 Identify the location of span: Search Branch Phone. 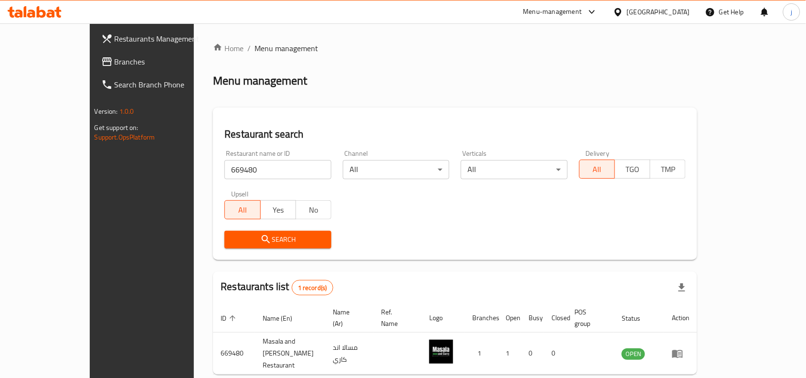
(166, 85).